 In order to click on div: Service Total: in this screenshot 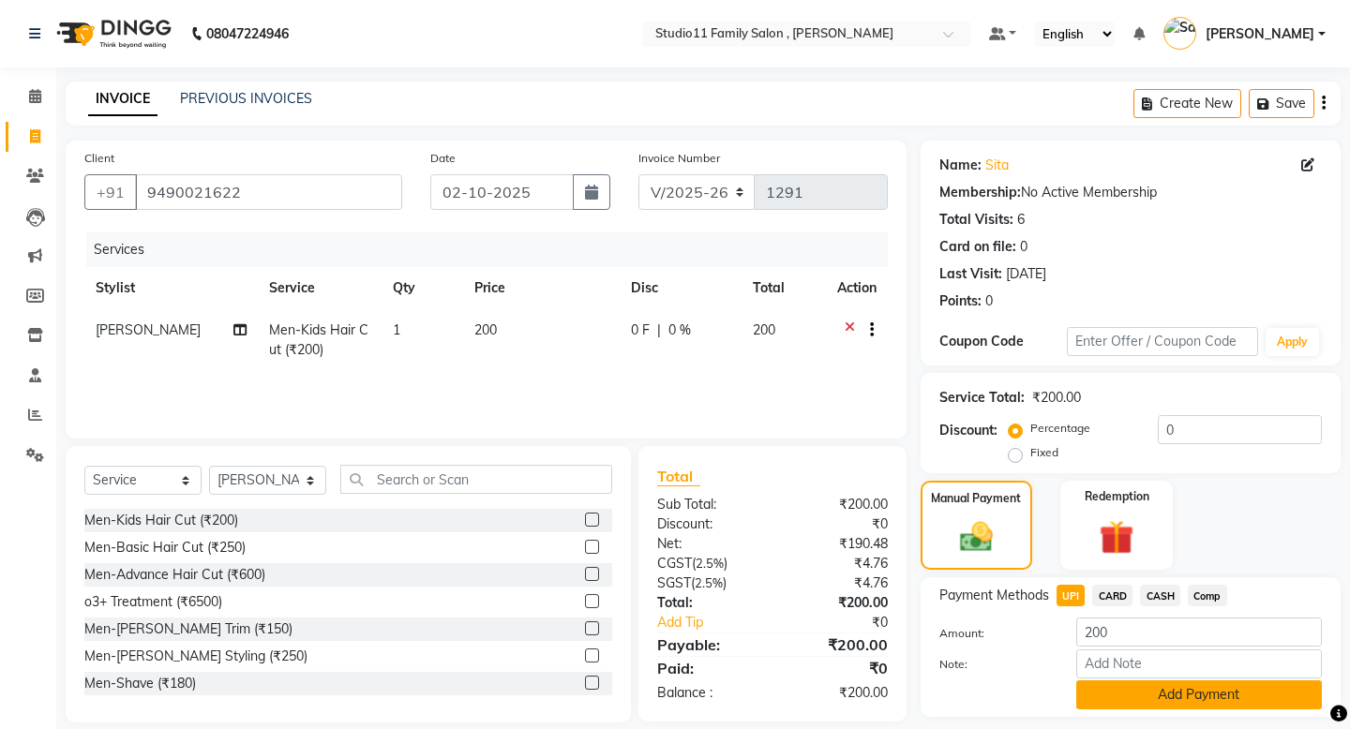, I will do `click(981, 397)`.